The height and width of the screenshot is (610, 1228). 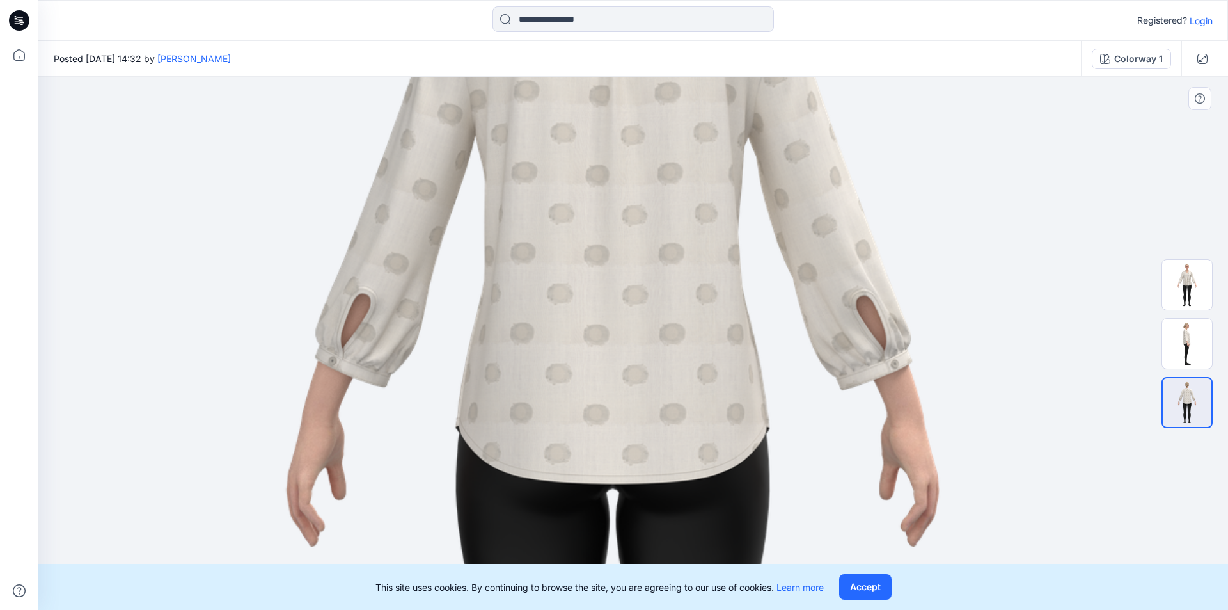 What do you see at coordinates (1187, 285) in the screenshot?
I see `img: 333225_0` at bounding box center [1187, 285].